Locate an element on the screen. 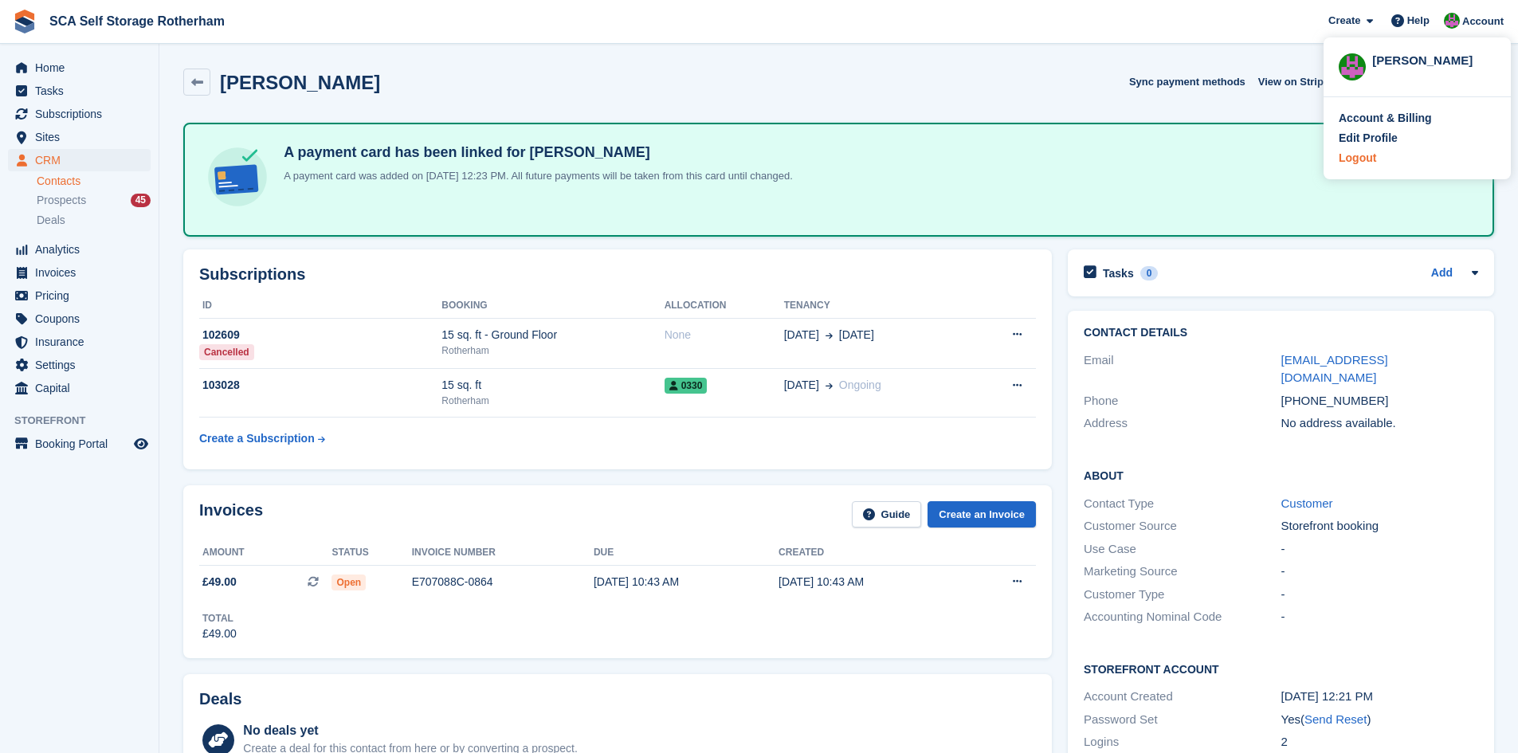 The image size is (1518, 753). th: Amount is located at coordinates (265, 553).